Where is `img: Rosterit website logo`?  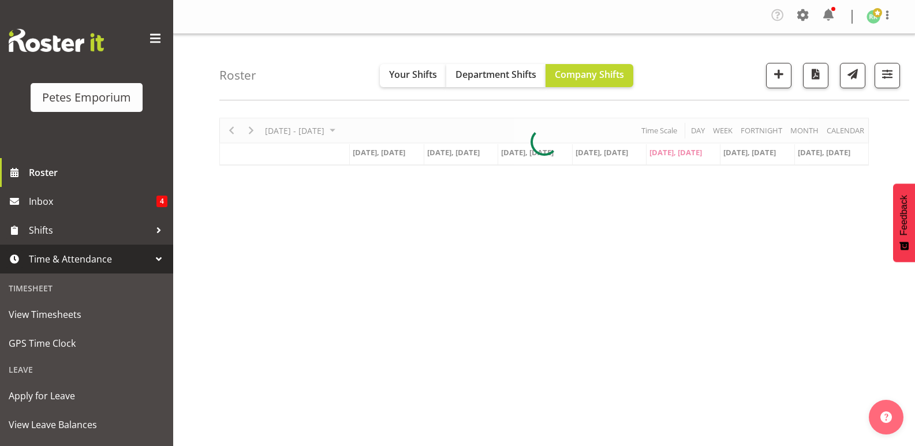 img: Rosterit website logo is located at coordinates (56, 40).